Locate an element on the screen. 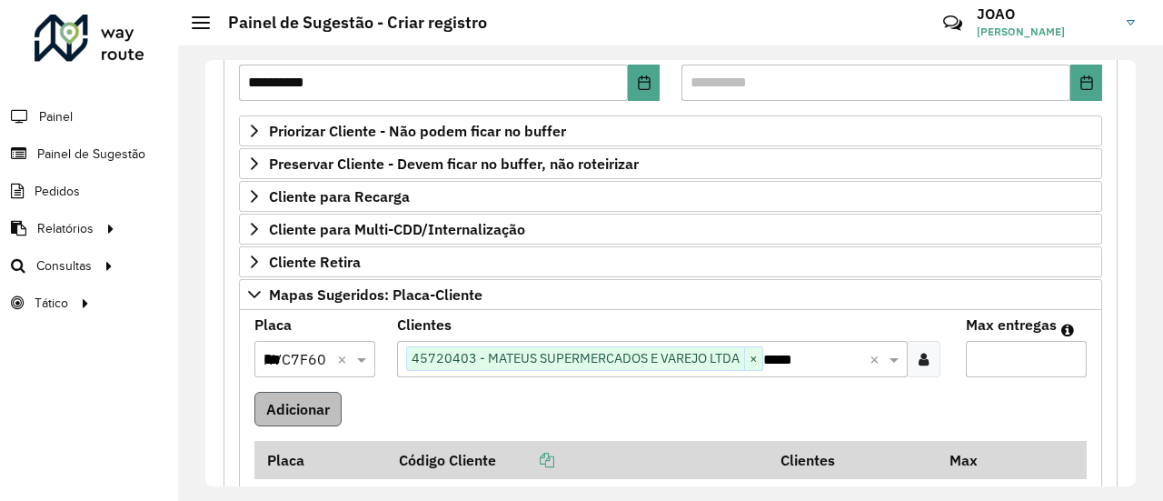 Image resolution: width=1163 pixels, height=501 pixels. button: Adicionar is located at coordinates (298, 409).